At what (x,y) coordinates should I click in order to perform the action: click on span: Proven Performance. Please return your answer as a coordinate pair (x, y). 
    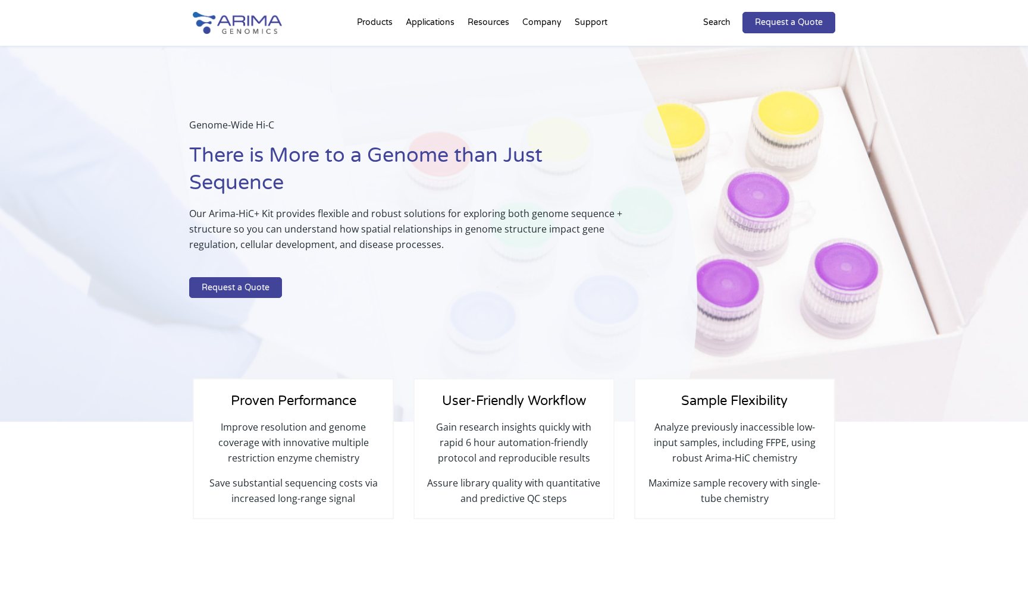
    Looking at the image, I should click on (293, 401).